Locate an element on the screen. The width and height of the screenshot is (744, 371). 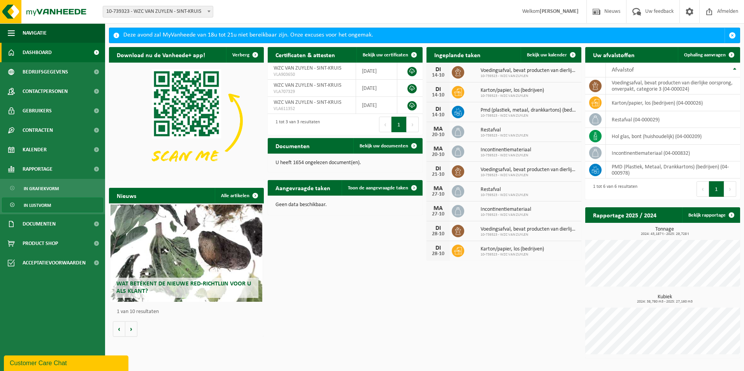
h2: Rapportage 2025 / 2024 is located at coordinates (624, 215).